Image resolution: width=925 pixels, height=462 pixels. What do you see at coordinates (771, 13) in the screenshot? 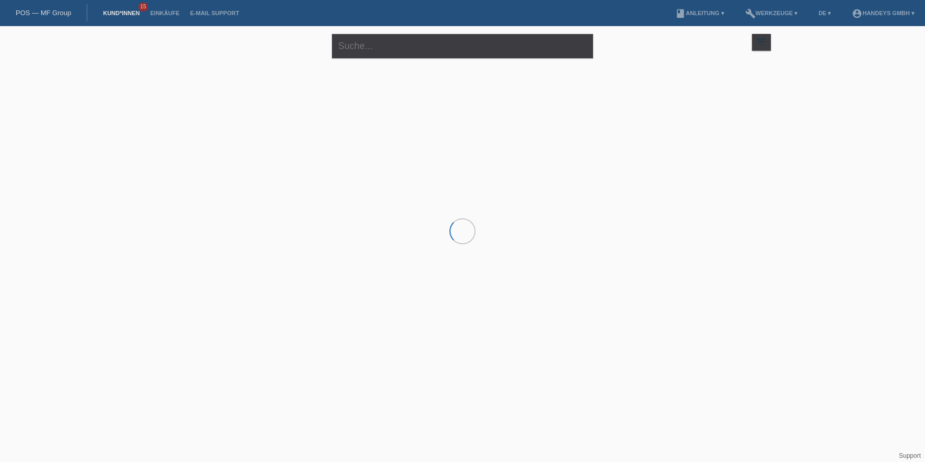
I see `a: buildWerkzeuge ▾` at bounding box center [771, 13].